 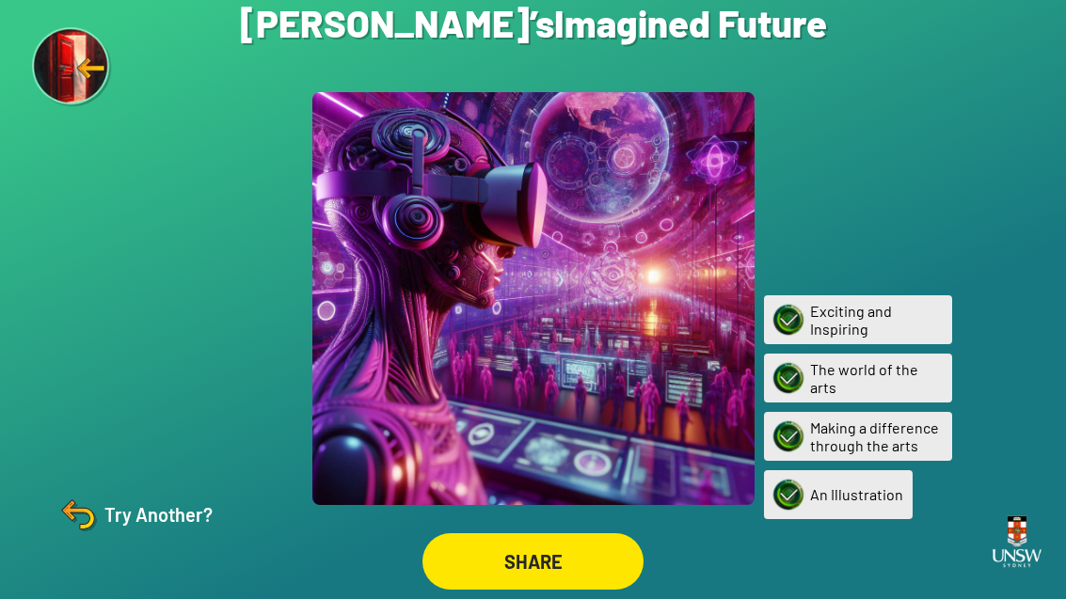 I want to click on div: The world of the arts, so click(x=858, y=378).